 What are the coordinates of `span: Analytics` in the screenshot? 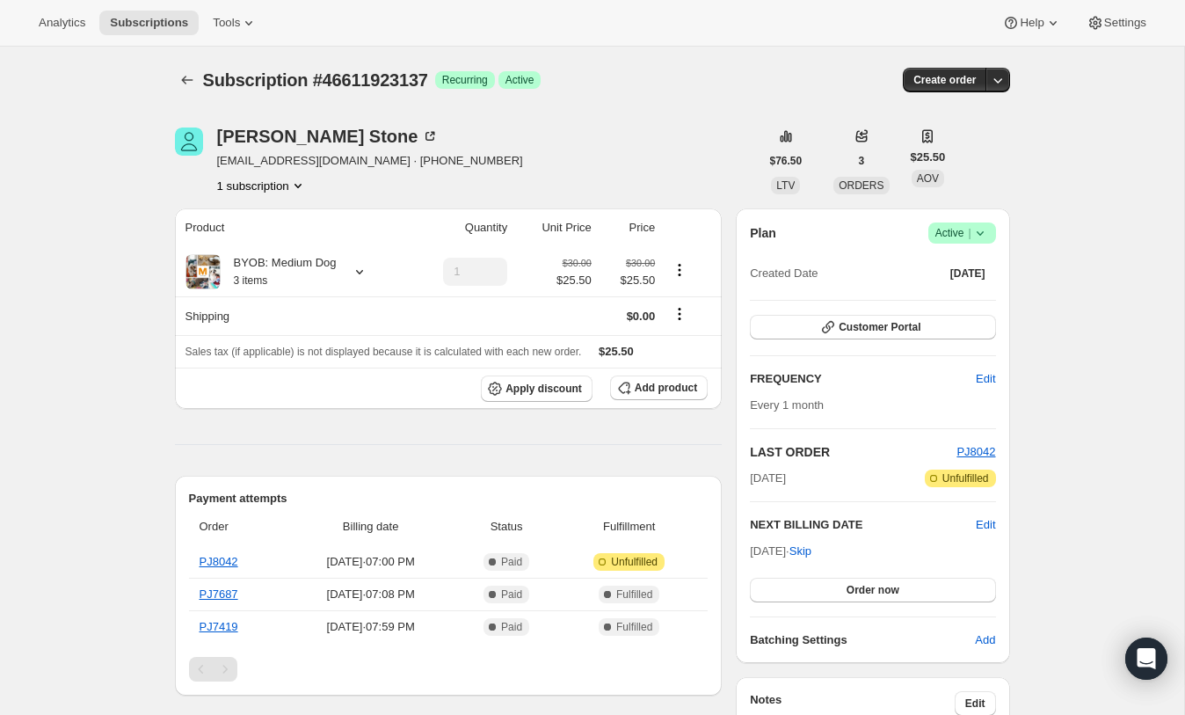 It's located at (62, 23).